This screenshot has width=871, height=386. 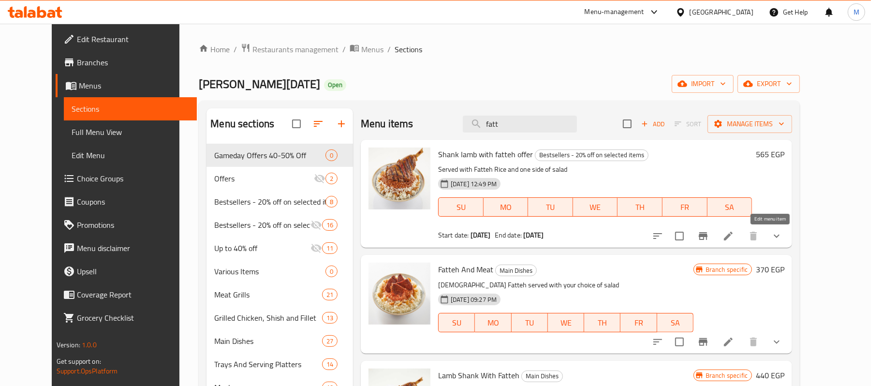 I want to click on button: export, so click(x=769, y=84).